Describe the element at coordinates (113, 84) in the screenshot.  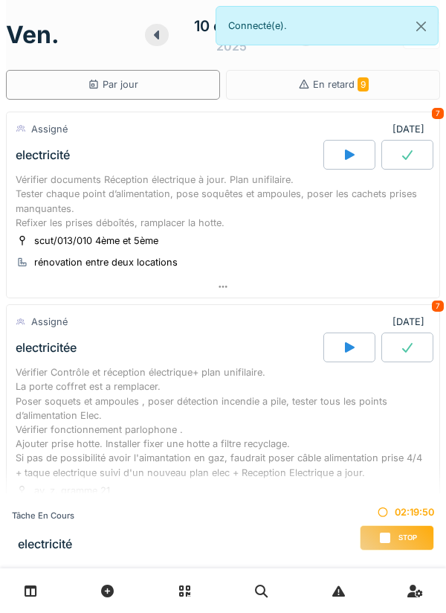
I see `div: Par jour` at that location.